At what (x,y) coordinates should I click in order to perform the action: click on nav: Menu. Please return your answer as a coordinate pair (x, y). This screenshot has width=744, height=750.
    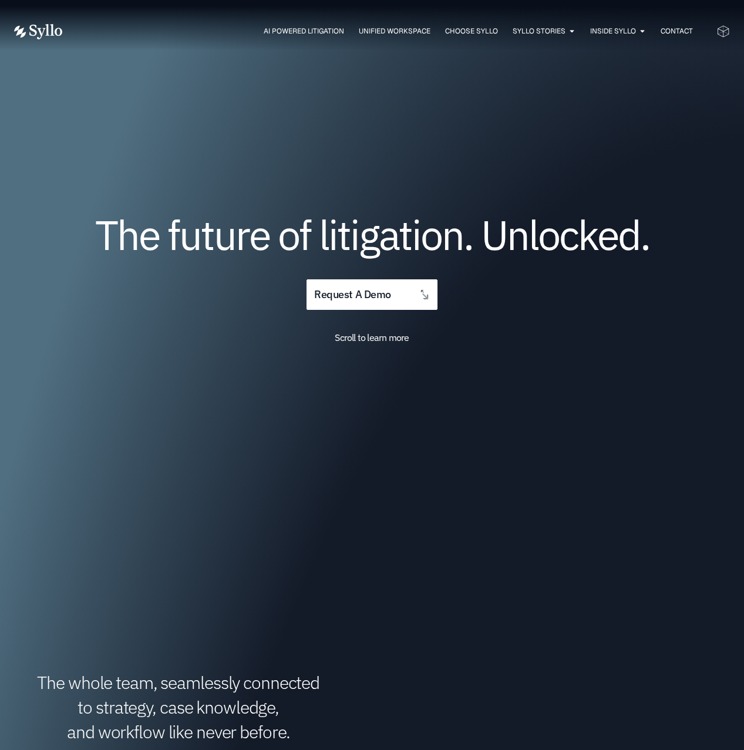
    Looking at the image, I should click on (389, 31).